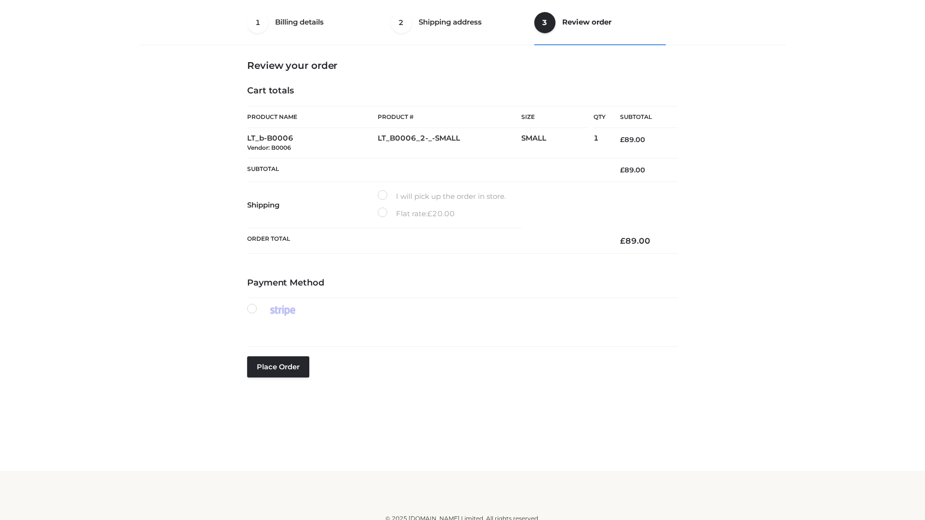 This screenshot has height=520, width=925. What do you see at coordinates (312, 117) in the screenshot?
I see `th: Product Name` at bounding box center [312, 117].